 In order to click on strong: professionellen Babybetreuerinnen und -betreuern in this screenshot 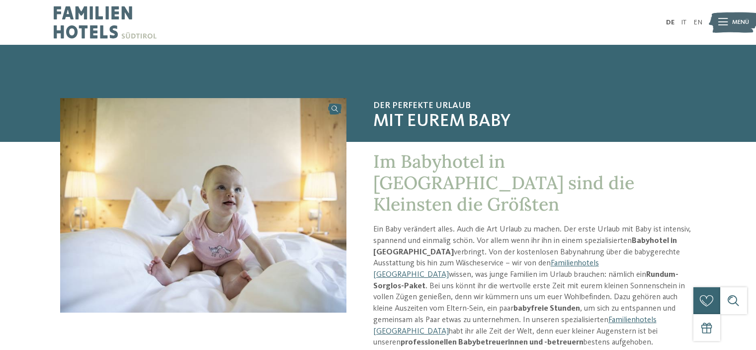, I will do `click(492, 342)`.